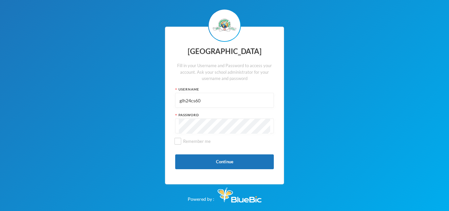 This screenshot has height=211, width=449. What do you see at coordinates (224, 161) in the screenshot?
I see `button: Continue` at bounding box center [224, 161].